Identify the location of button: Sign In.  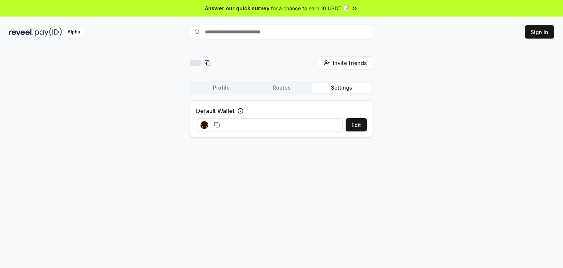
(540, 32).